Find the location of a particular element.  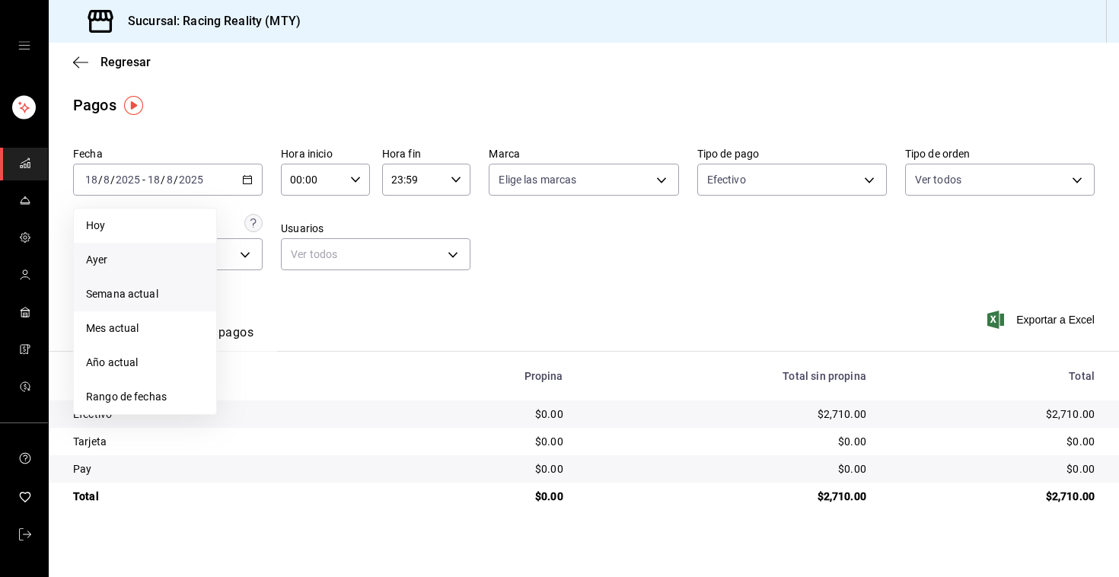

div: Tipo de pago is located at coordinates (229, 376).